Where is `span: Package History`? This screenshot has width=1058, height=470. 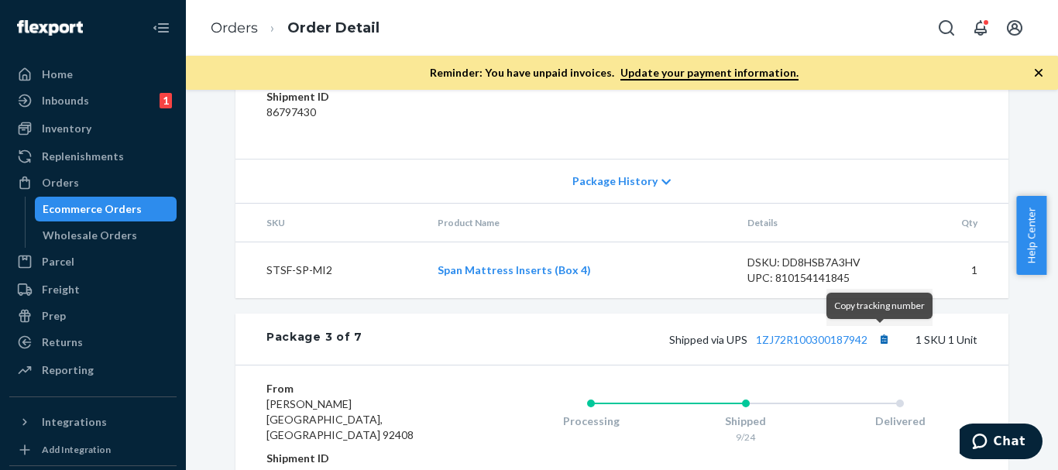 span: Package History is located at coordinates (615, 181).